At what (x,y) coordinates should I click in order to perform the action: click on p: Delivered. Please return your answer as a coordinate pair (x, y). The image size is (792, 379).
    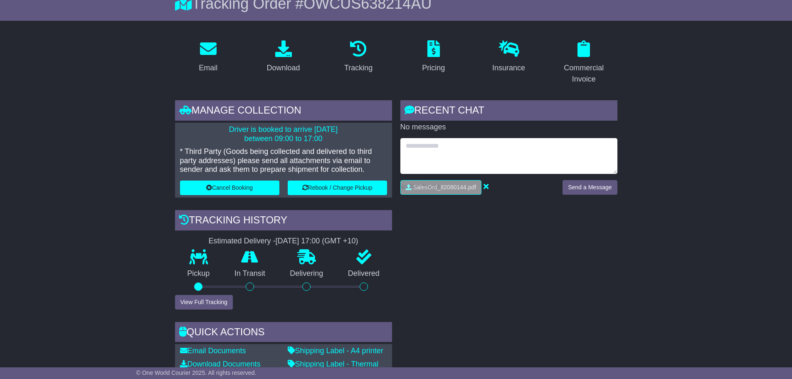
    Looking at the image, I should click on (364, 274).